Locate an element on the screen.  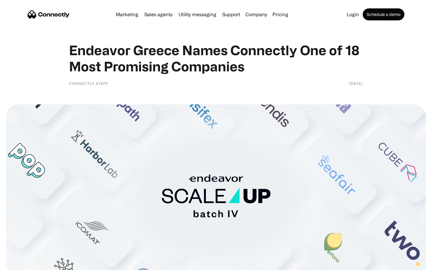
a: Login is located at coordinates (353, 14).